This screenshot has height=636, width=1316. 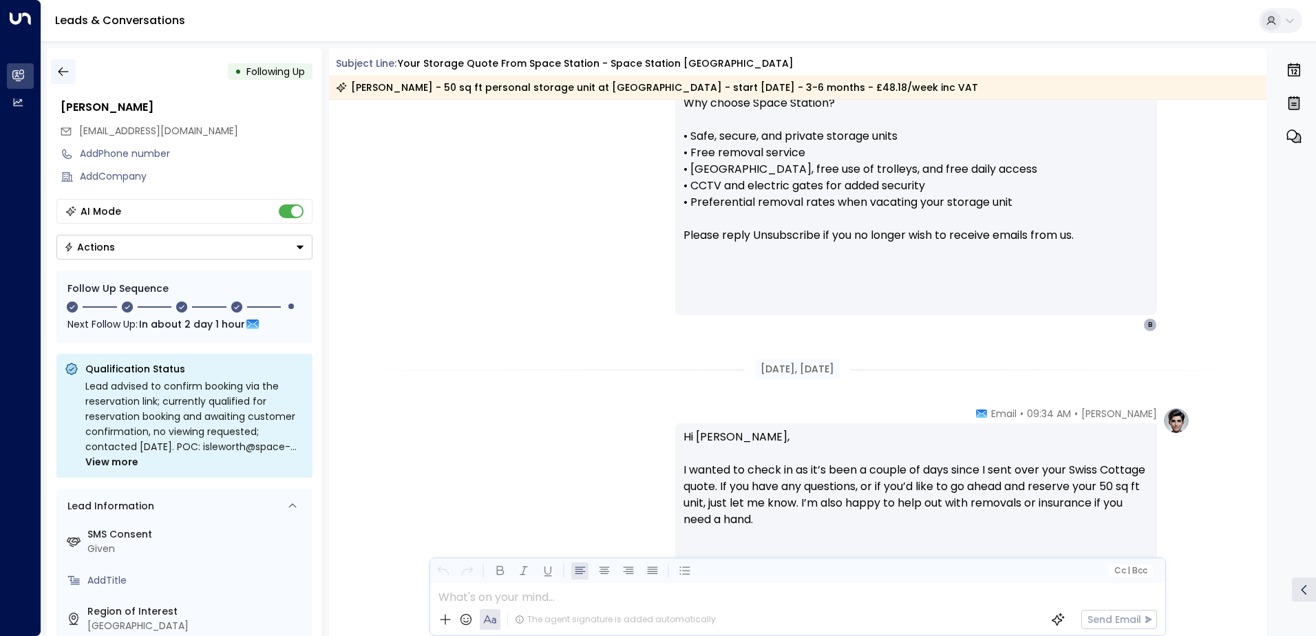 What do you see at coordinates (195, 369) in the screenshot?
I see `p: Qualification Status` at bounding box center [195, 369].